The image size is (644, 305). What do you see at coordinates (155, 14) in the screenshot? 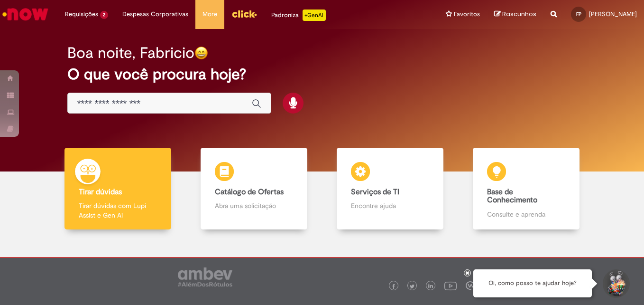
I see `span: Despesas Corporativas` at bounding box center [155, 14].